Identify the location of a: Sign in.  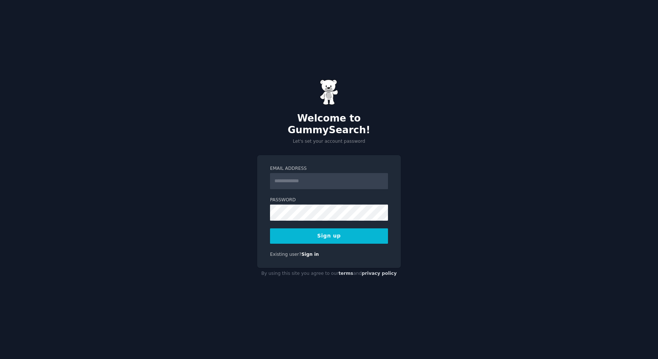
(310, 254).